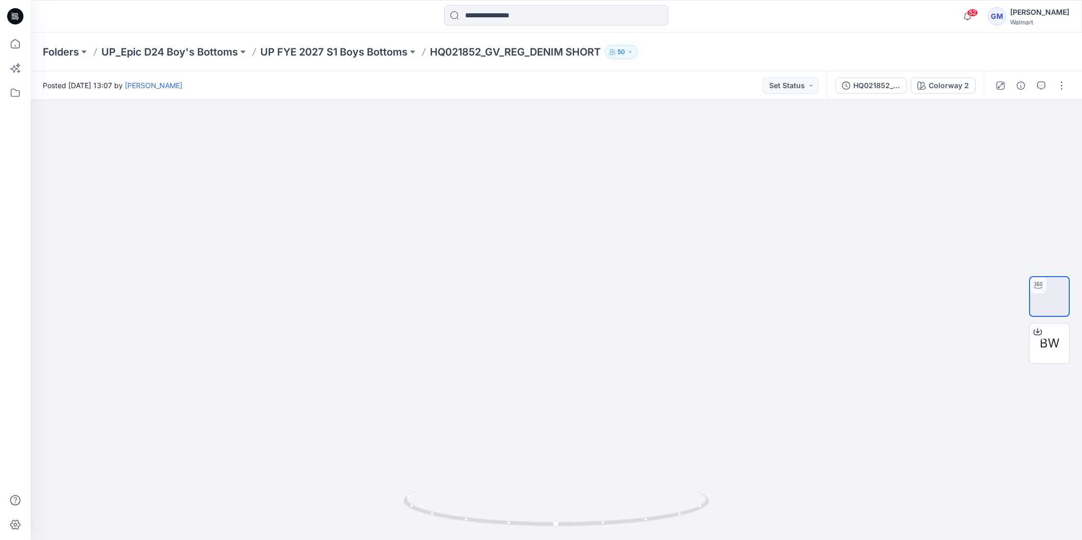 The image size is (1082, 540). I want to click on a: UP_Epic D24 Boy's Bottoms, so click(170, 52).